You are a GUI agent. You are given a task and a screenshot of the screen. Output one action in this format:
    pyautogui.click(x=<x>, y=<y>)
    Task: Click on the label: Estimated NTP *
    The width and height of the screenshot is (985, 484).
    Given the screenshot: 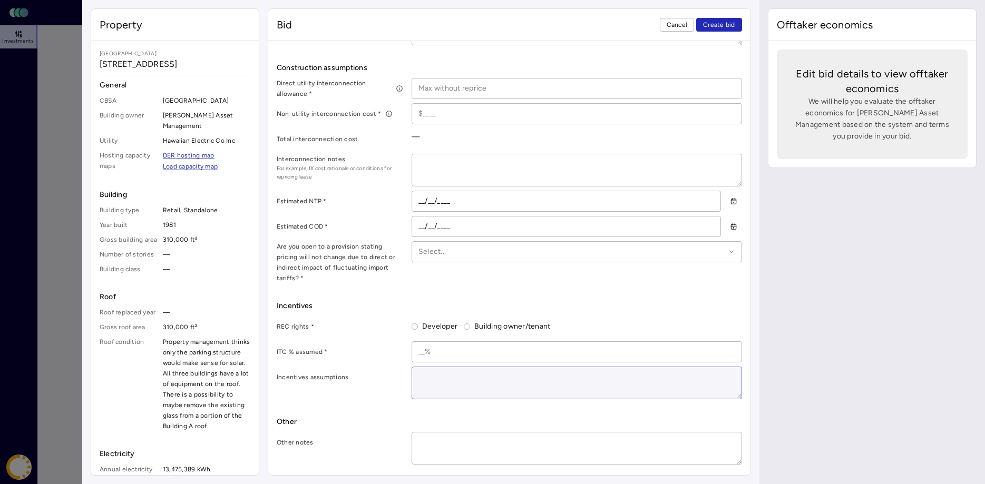 What is the action you would take?
    pyautogui.click(x=340, y=201)
    